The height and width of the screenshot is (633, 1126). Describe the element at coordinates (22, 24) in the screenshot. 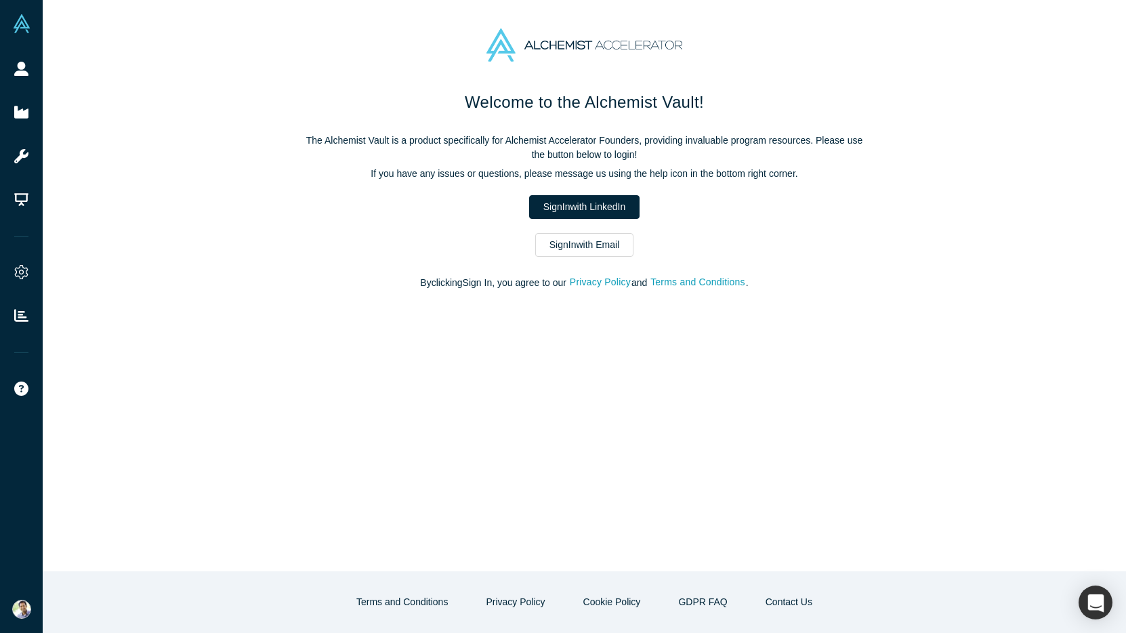

I see `img: Alchemist Vault Logo` at that location.